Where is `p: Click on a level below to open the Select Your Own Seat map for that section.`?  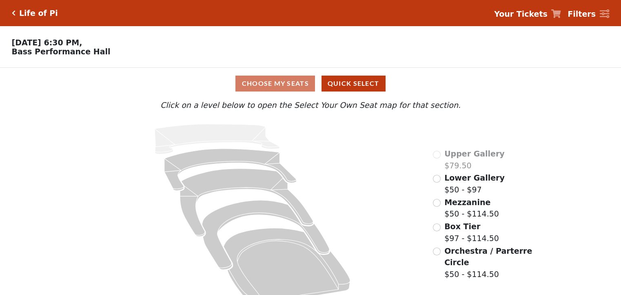 p: Click on a level below to open the Select Your Own Seat map for that section. is located at coordinates (311, 105).